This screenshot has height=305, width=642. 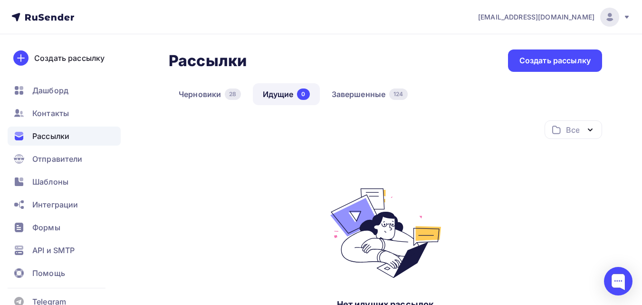 What do you see at coordinates (399, 94) in the screenshot?
I see `div: 124` at bounding box center [399, 94].